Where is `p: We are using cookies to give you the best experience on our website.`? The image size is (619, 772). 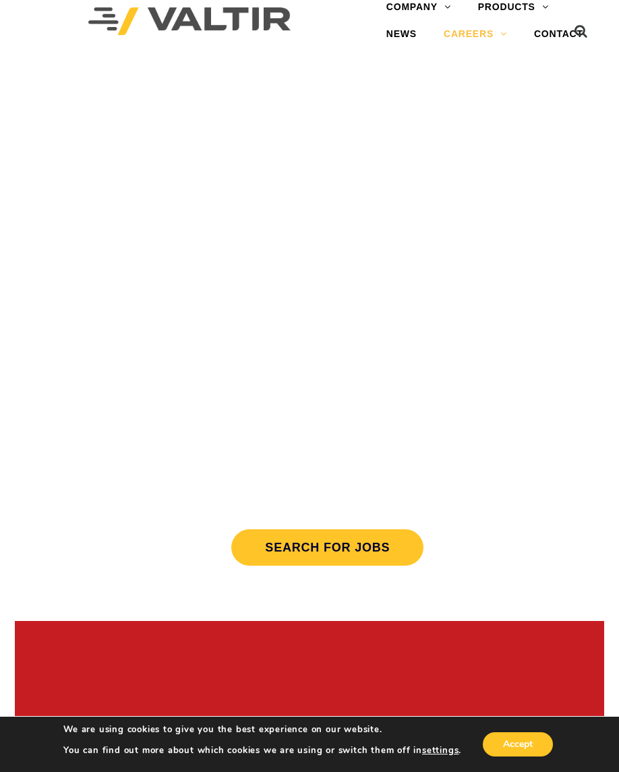
p: We are using cookies to give you the best experience on our website. is located at coordinates (262, 730).